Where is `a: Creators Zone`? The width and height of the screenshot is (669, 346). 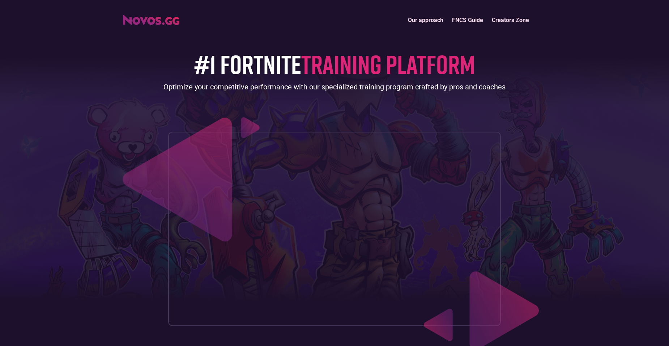 a: Creators Zone is located at coordinates (510, 20).